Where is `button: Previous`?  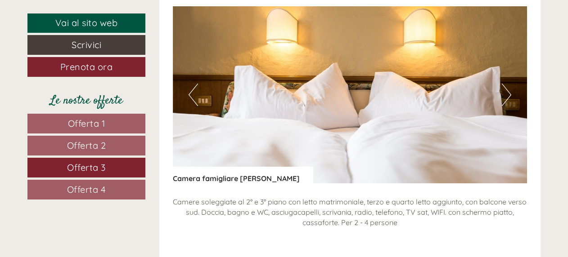 button: Previous is located at coordinates (193, 95).